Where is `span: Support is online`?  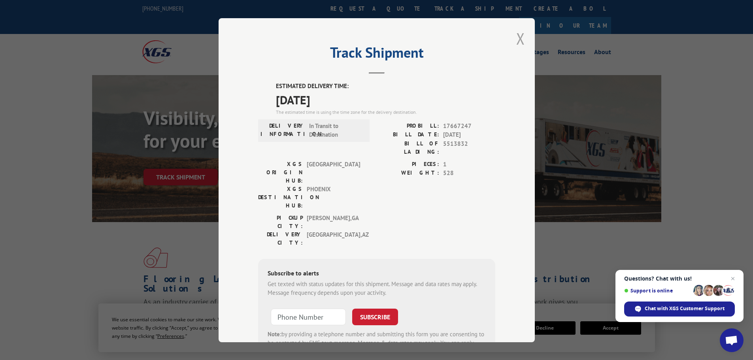 span: Support is online is located at coordinates (657, 291).